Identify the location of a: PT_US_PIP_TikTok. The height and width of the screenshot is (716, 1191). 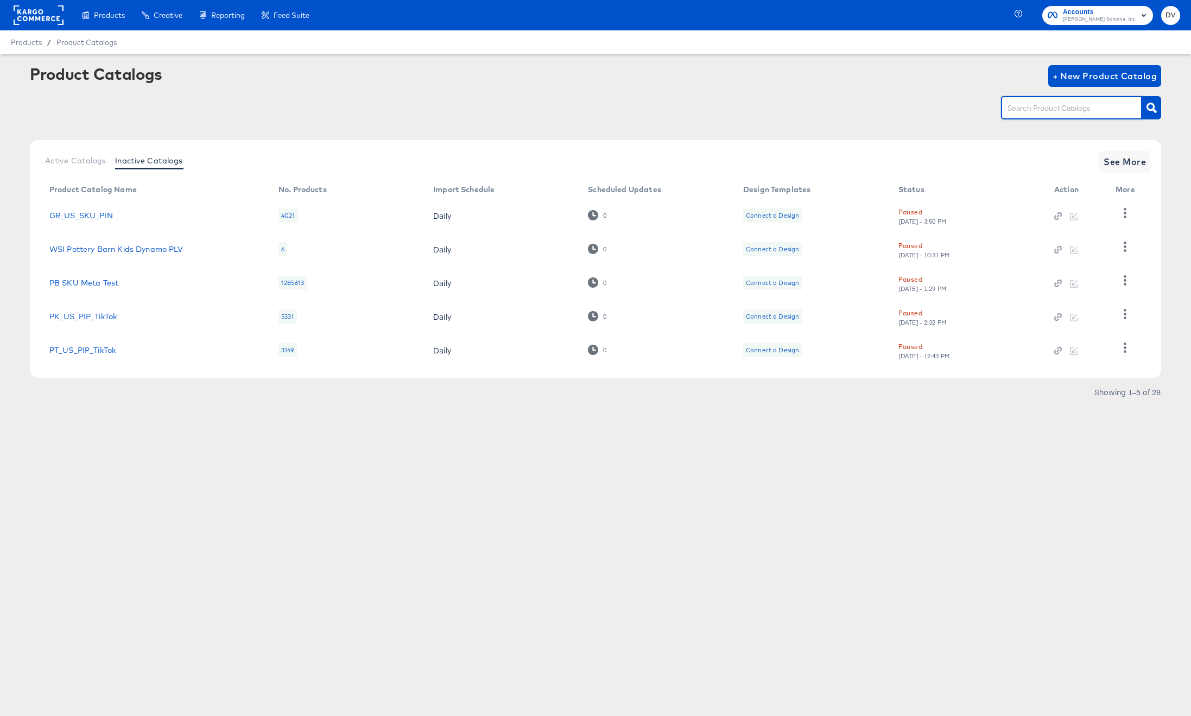
(83, 350).